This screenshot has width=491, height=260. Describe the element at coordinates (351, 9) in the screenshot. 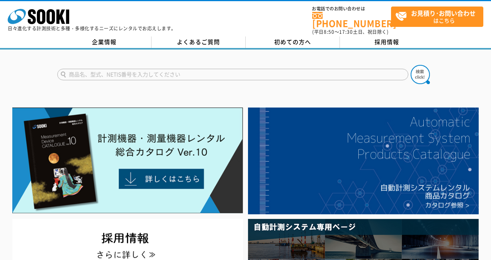

I see `span: お電話でのお問い合わせは` at that location.